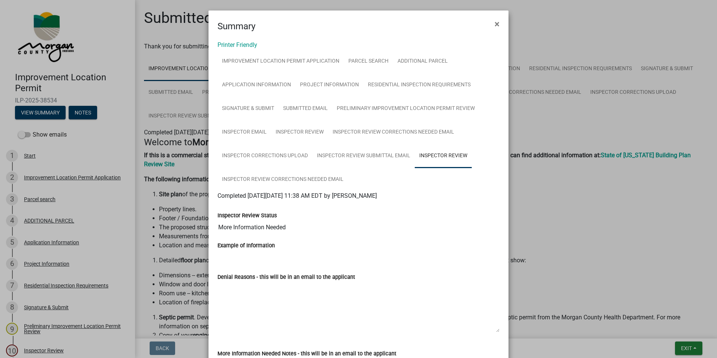  Describe the element at coordinates (246, 246) in the screenshot. I see `label: Example of Information` at that location.